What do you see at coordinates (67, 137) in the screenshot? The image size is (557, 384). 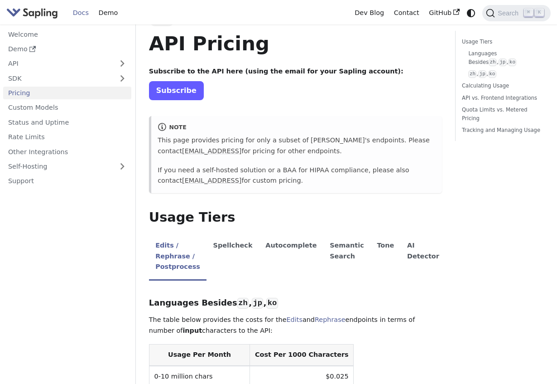 I see `a: Rate Limits` at bounding box center [67, 137].